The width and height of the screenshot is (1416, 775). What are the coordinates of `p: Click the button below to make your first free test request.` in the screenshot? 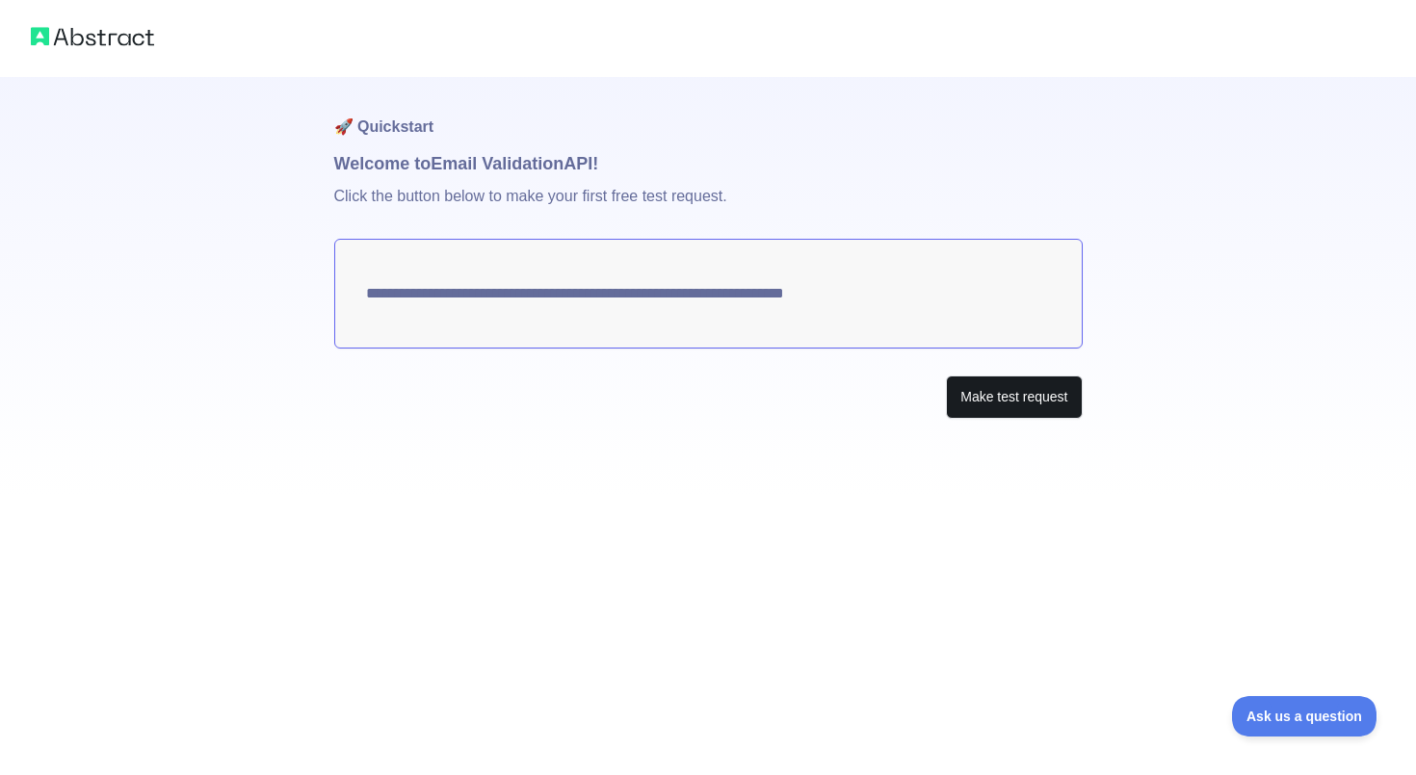 It's located at (708, 208).